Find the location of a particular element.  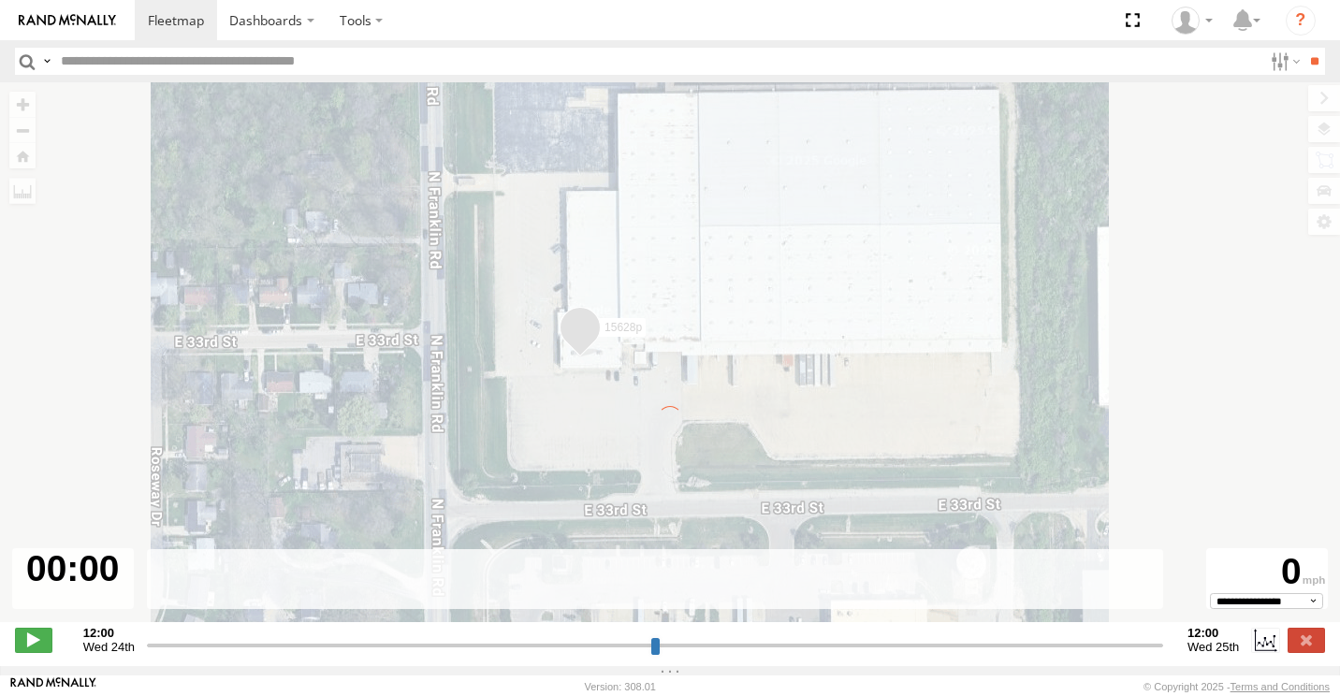

div: 0 is located at coordinates (1267, 572).